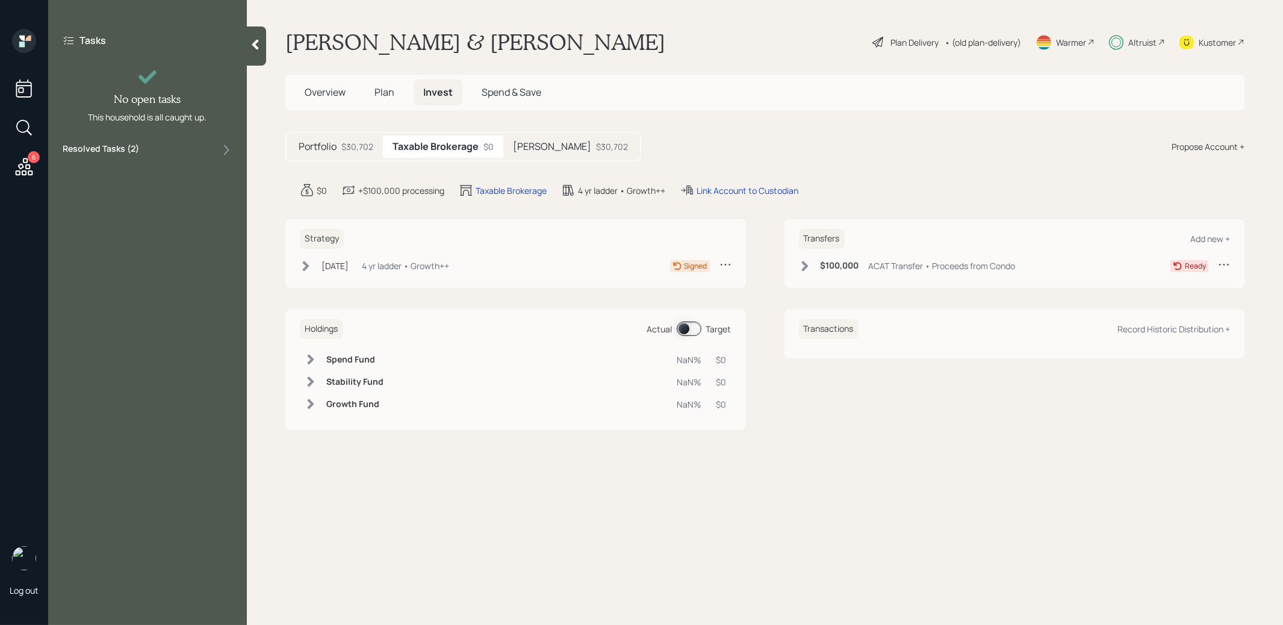 This screenshot has width=1283, height=625. What do you see at coordinates (355, 360) in the screenshot?
I see `h6: Spend Fund` at bounding box center [355, 360].